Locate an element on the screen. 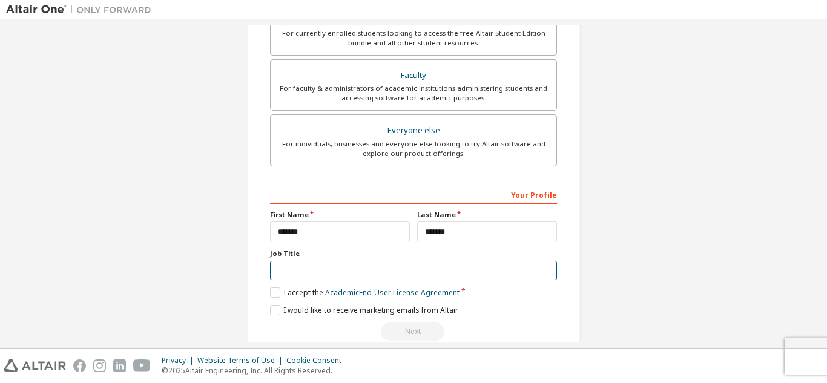 The width and height of the screenshot is (827, 383). img: linkedin.svg is located at coordinates (119, 366).